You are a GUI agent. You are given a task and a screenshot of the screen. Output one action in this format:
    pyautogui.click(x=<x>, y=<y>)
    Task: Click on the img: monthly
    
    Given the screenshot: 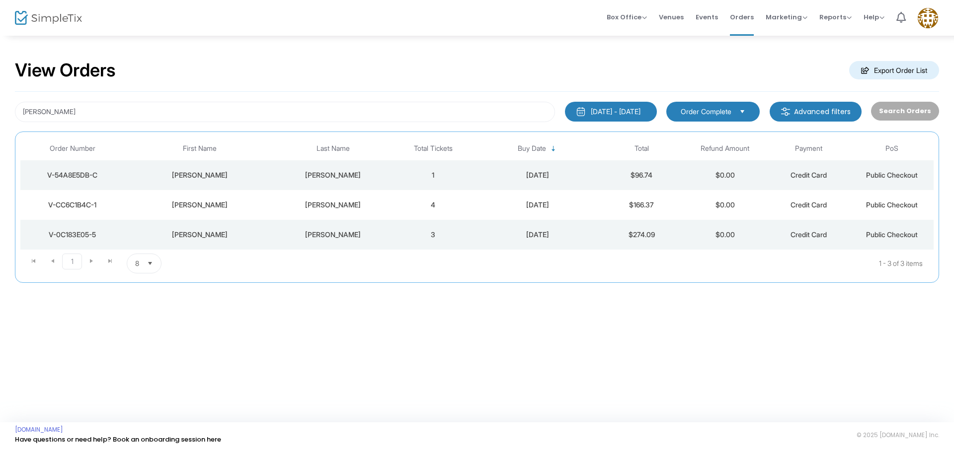 What is the action you would take?
    pyautogui.click(x=581, y=112)
    